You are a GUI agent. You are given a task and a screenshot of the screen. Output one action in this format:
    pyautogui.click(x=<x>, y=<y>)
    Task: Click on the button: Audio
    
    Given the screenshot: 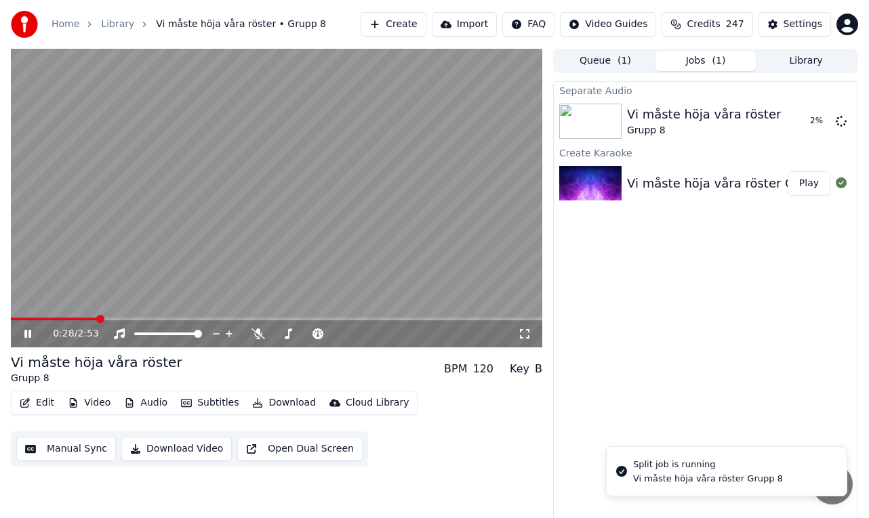 What is the action you would take?
    pyautogui.click(x=146, y=403)
    